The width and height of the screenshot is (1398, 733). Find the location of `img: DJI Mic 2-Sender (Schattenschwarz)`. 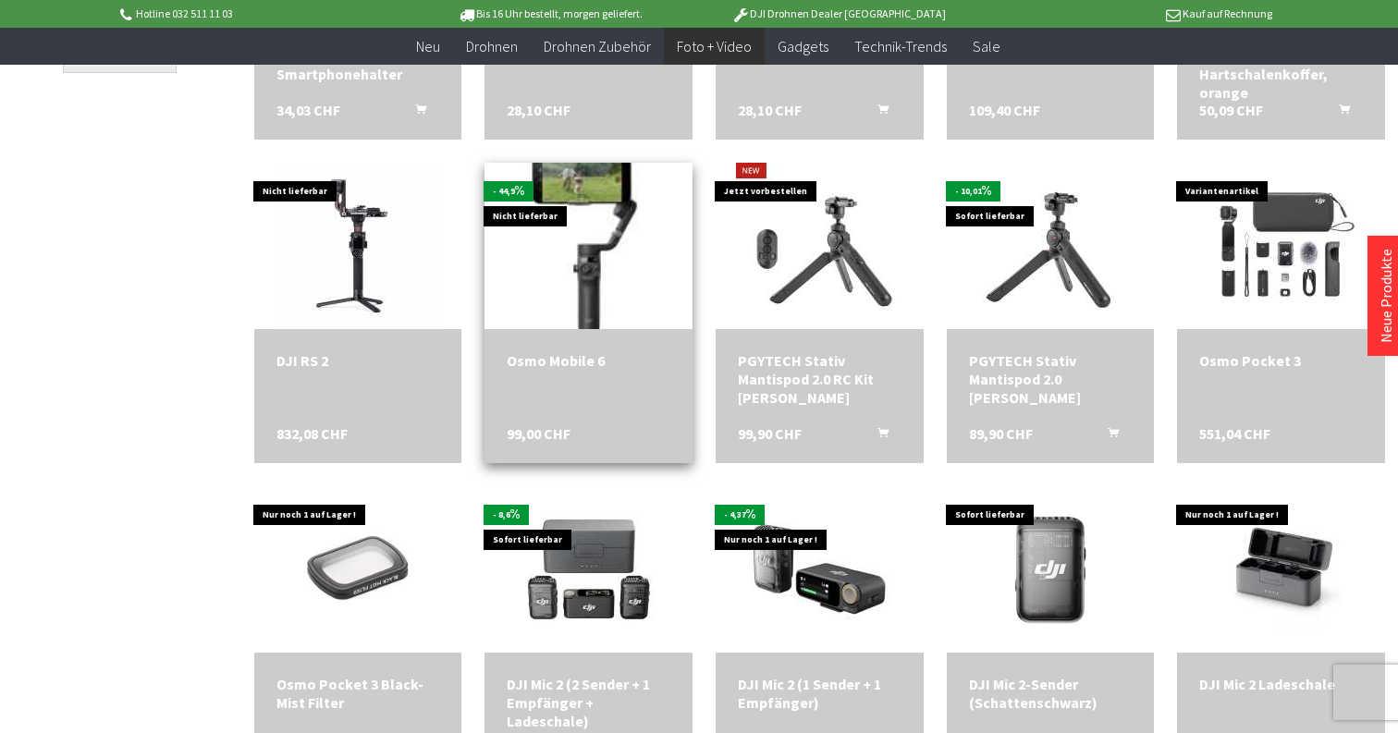

img: DJI Mic 2-Sender (Schattenschwarz) is located at coordinates (1051, 570).